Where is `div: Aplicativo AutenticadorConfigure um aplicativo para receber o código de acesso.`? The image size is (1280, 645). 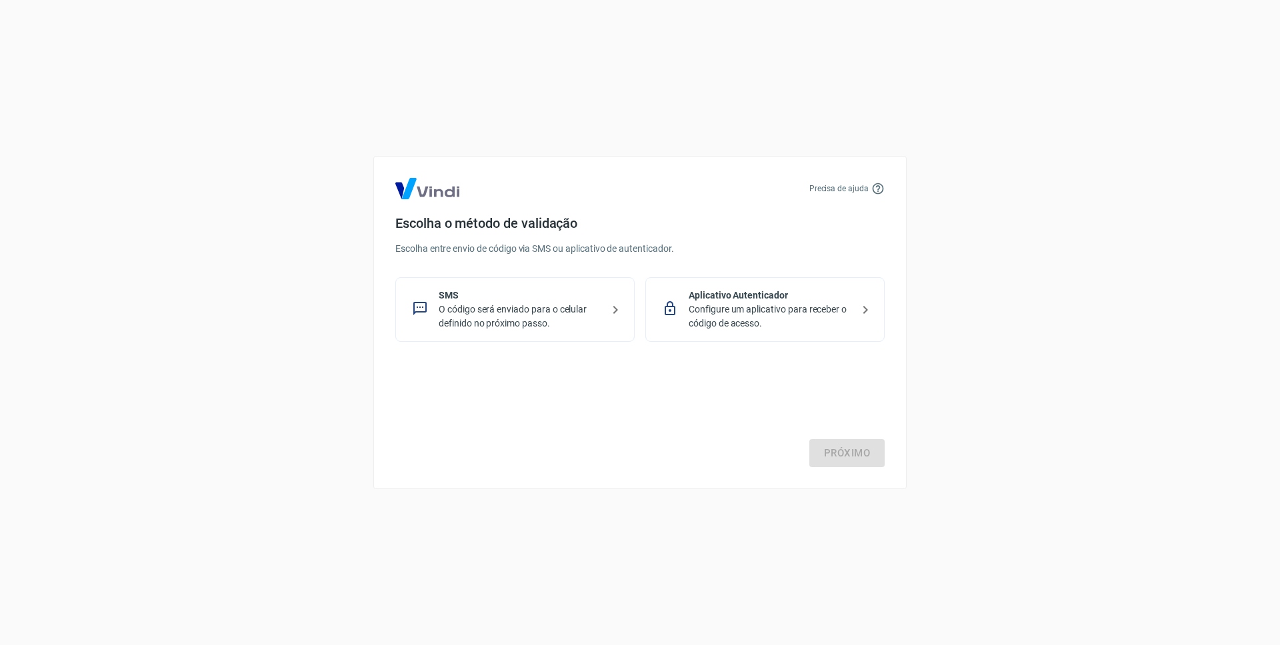 div: Aplicativo AutenticadorConfigure um aplicativo para receber o código de acesso. is located at coordinates (765, 309).